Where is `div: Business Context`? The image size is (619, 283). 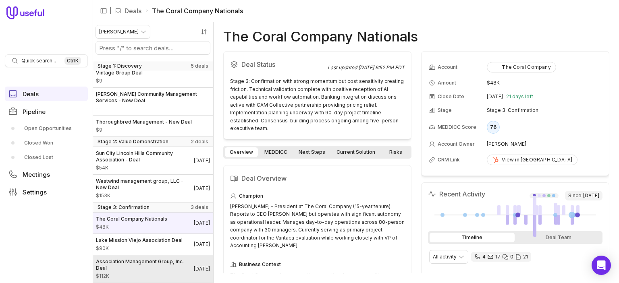
div: Business Context is located at coordinates (317, 265).